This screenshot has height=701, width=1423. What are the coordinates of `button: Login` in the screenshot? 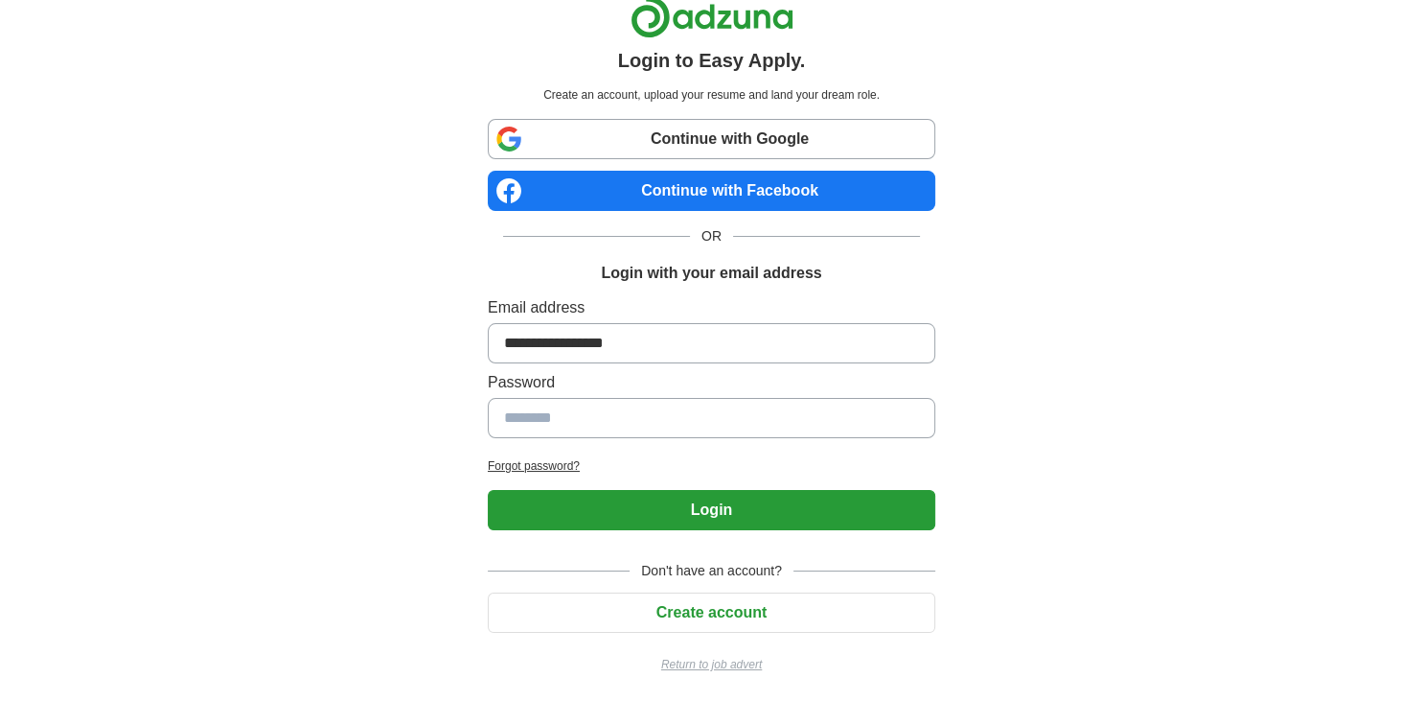 It's located at (711, 510).